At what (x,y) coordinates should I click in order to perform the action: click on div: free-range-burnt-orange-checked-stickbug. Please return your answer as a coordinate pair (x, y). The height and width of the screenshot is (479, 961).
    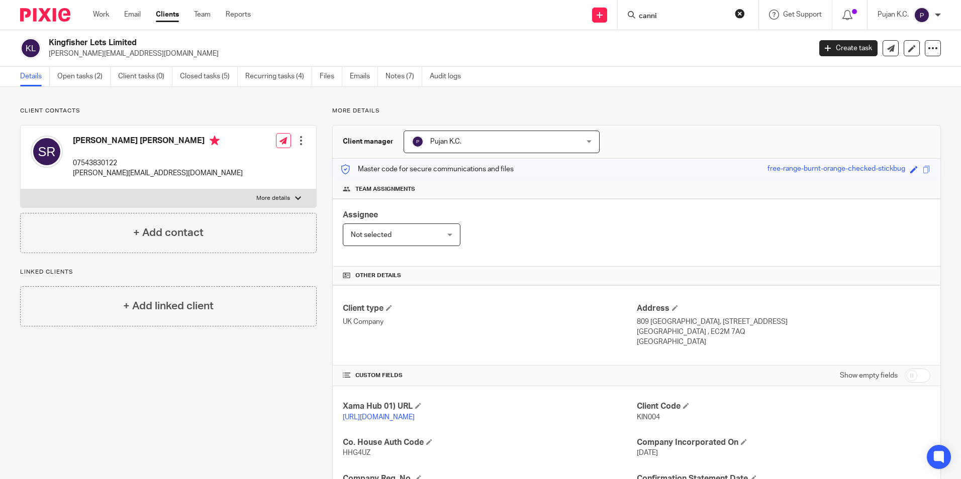
    Looking at the image, I should click on (836, 169).